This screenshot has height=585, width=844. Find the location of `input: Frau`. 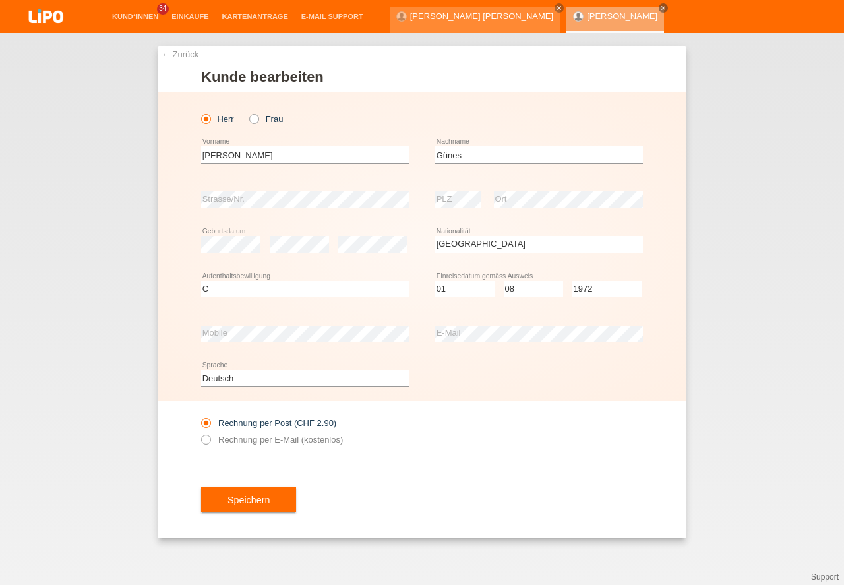

input: Frau is located at coordinates (253, 118).